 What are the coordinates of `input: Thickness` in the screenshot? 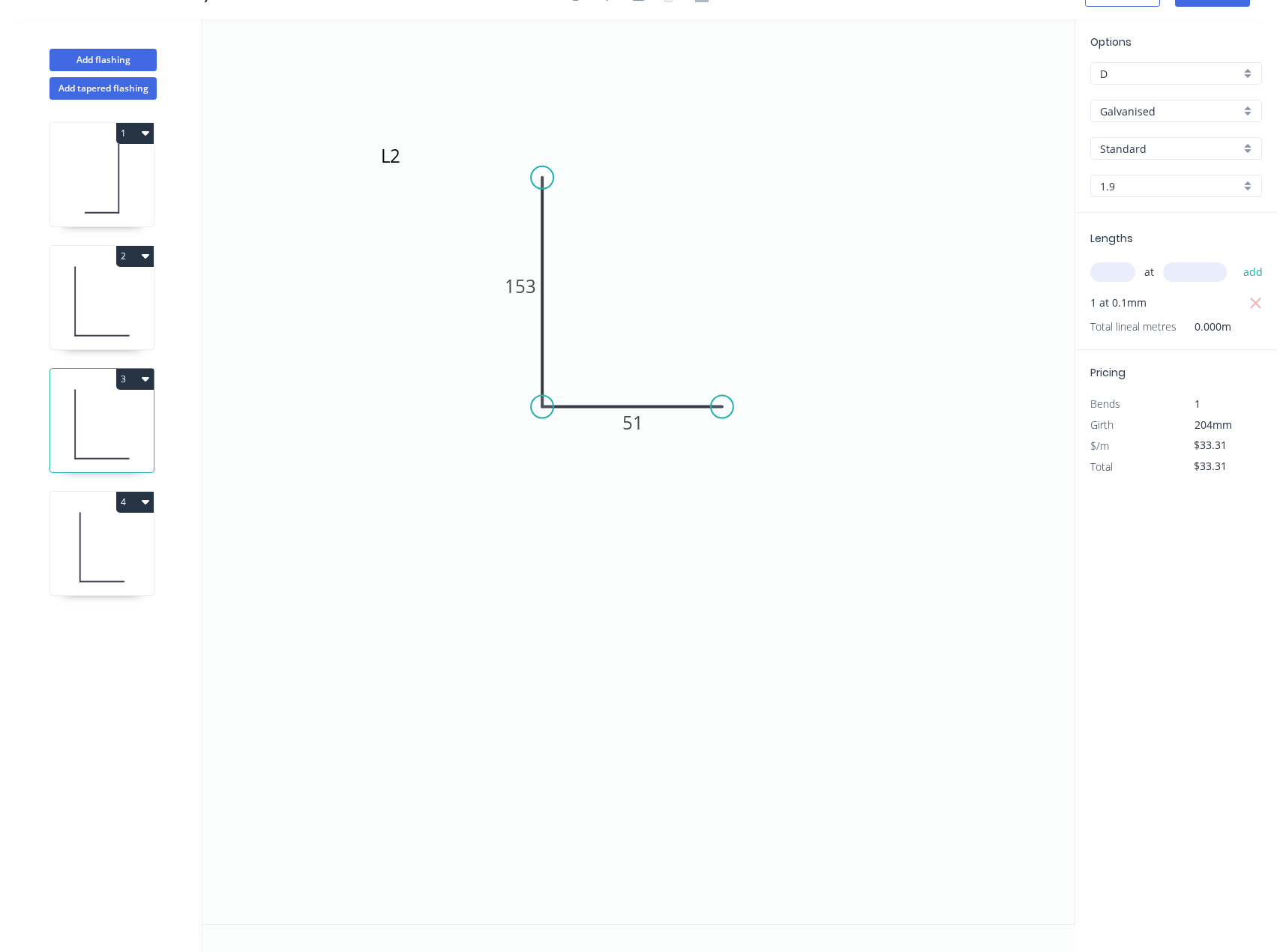 It's located at (1170, 186).